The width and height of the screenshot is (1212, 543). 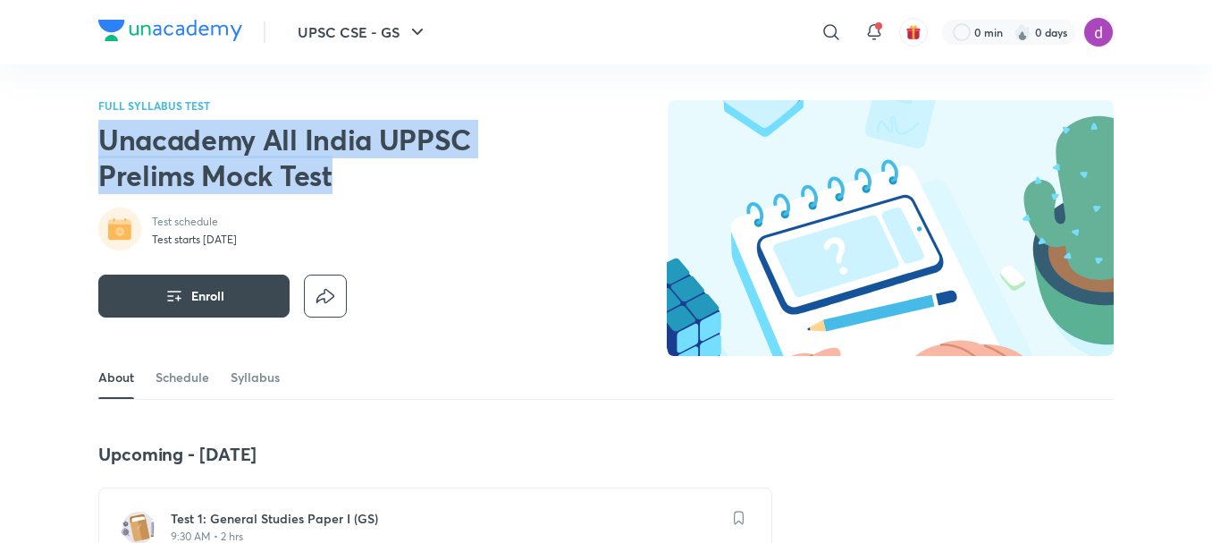 I want to click on p: FULL SYLLABUS TEST, so click(x=327, y=105).